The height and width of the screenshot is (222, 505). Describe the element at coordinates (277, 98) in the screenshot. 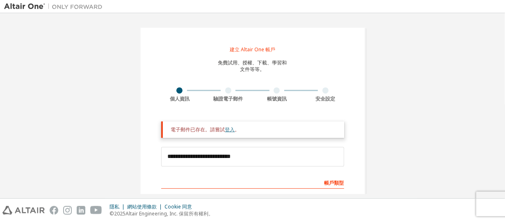

I see `font: 帳號資訊` at that location.